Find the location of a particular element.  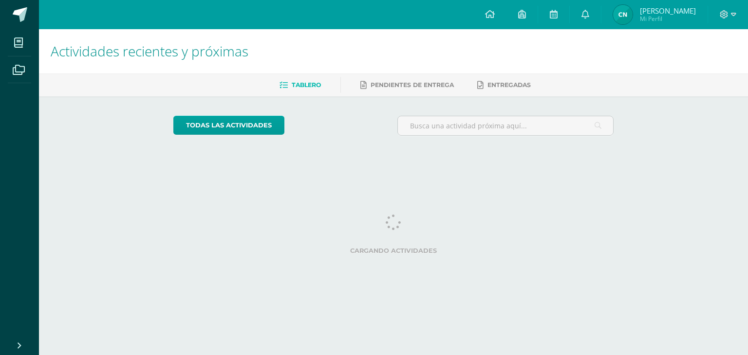

span: Tablero is located at coordinates (306, 85).